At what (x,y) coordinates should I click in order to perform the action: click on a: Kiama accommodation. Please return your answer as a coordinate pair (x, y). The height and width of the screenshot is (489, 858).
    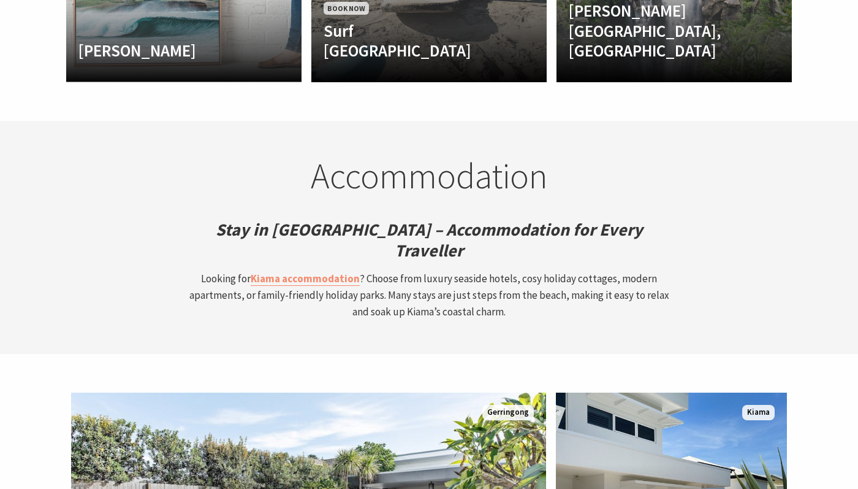
    Looking at the image, I should click on (305, 278).